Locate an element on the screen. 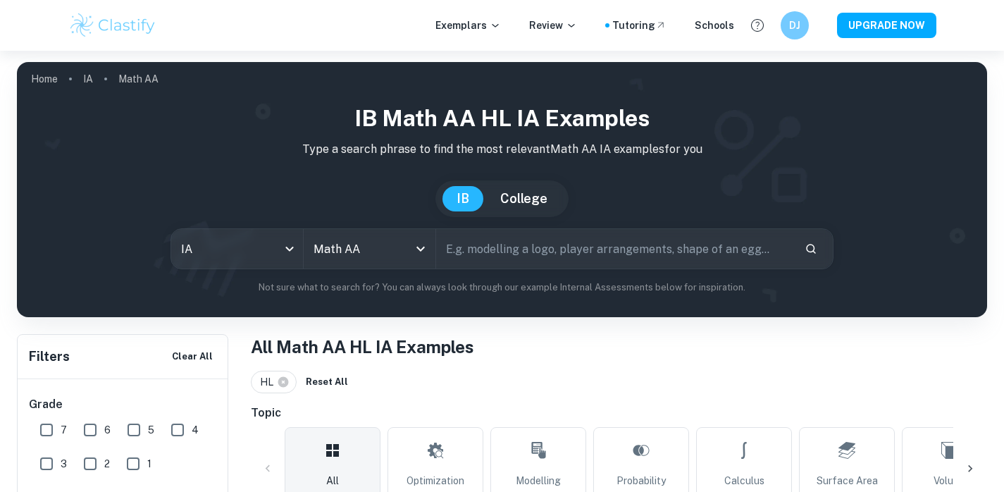  span: Modelling is located at coordinates (538, 480).